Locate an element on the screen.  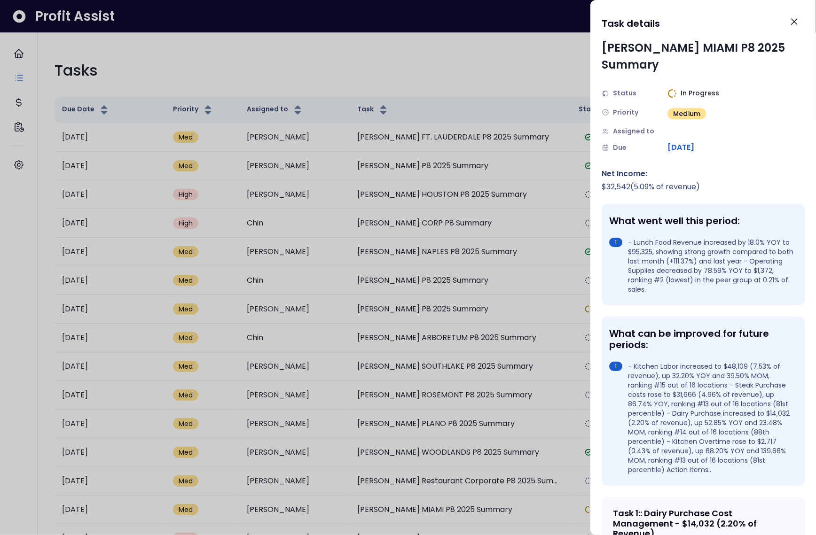
img: In Progress is located at coordinates (672, 94).